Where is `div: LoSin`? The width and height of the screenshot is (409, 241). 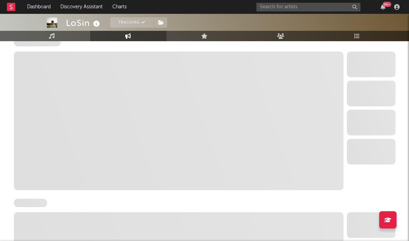
div: LoSin is located at coordinates (84, 23).